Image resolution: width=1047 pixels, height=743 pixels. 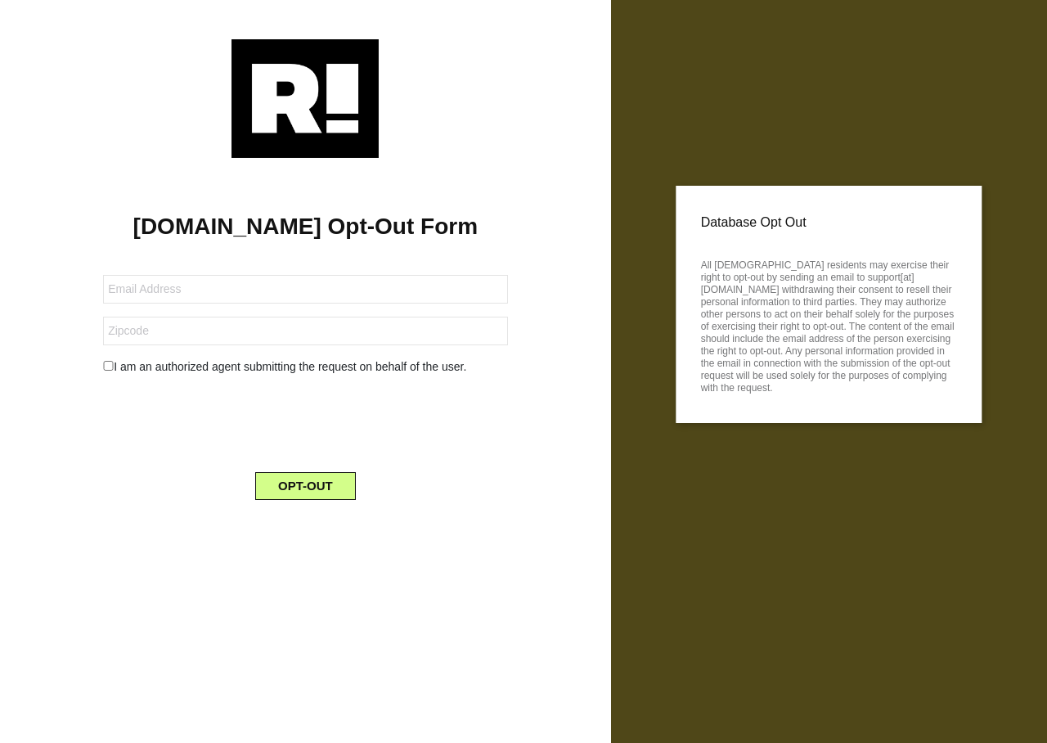 I want to click on img: Retention.com, so click(x=305, y=98).